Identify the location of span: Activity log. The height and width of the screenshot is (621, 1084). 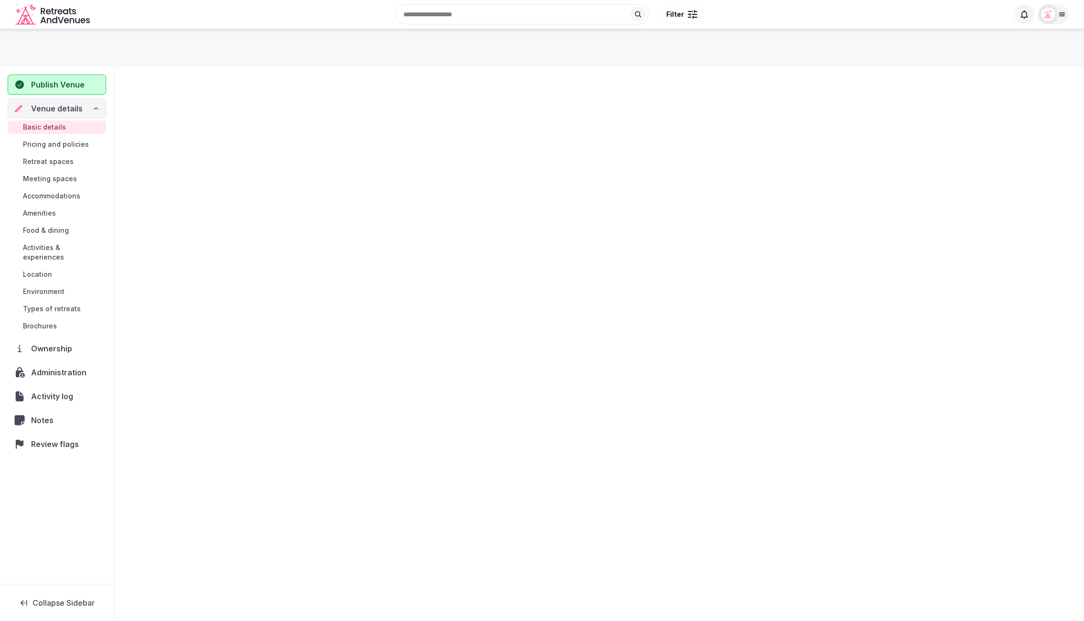
(54, 396).